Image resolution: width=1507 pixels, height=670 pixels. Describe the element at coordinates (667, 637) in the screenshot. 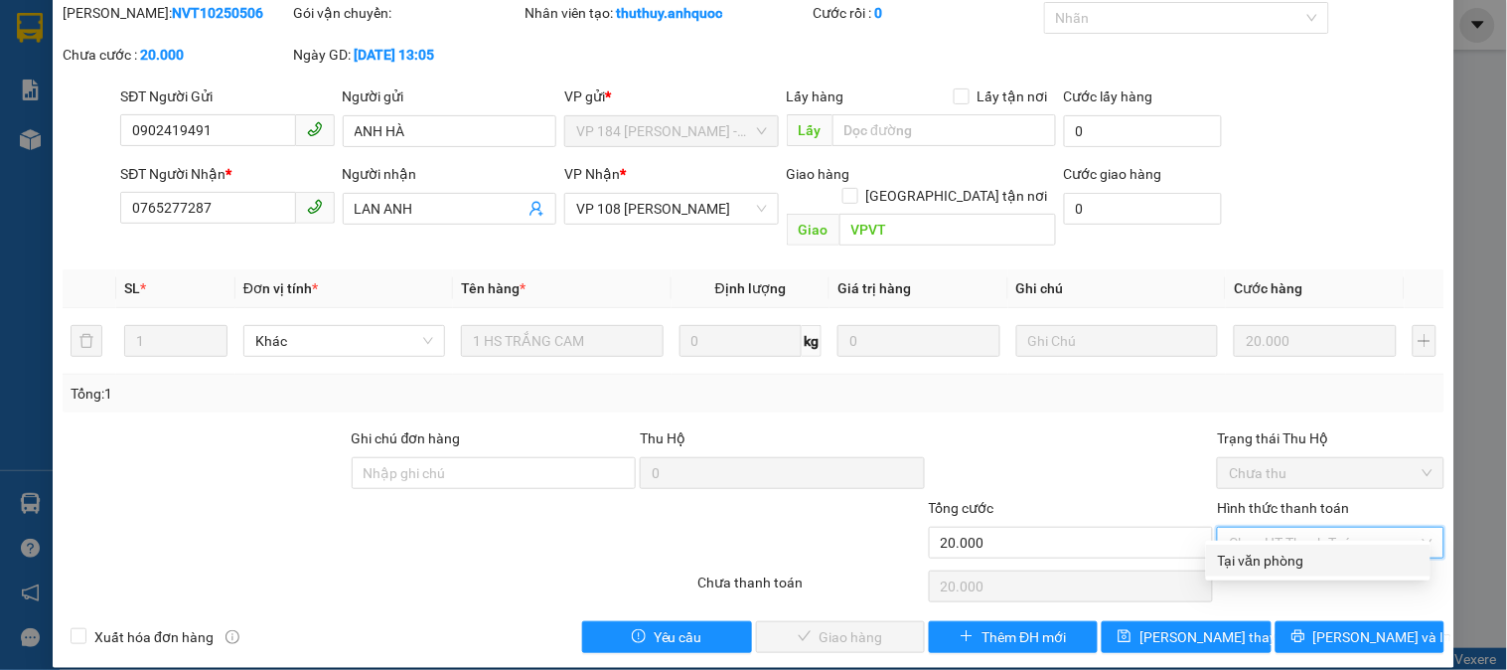

I see `button: exclamation-circleYêu cầu` at that location.